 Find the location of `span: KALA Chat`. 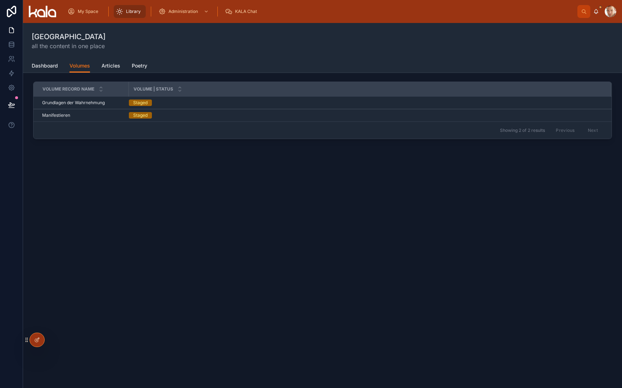

span: KALA Chat is located at coordinates (246, 12).